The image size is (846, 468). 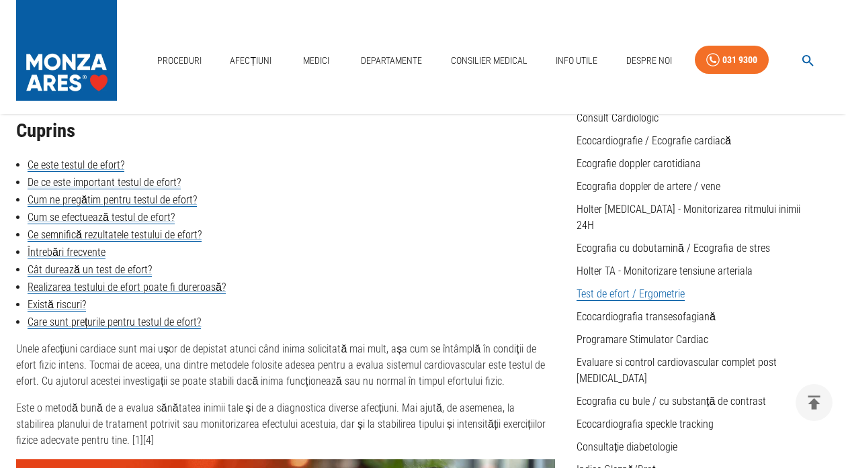 I want to click on a: Consult Cardiologic, so click(x=617, y=118).